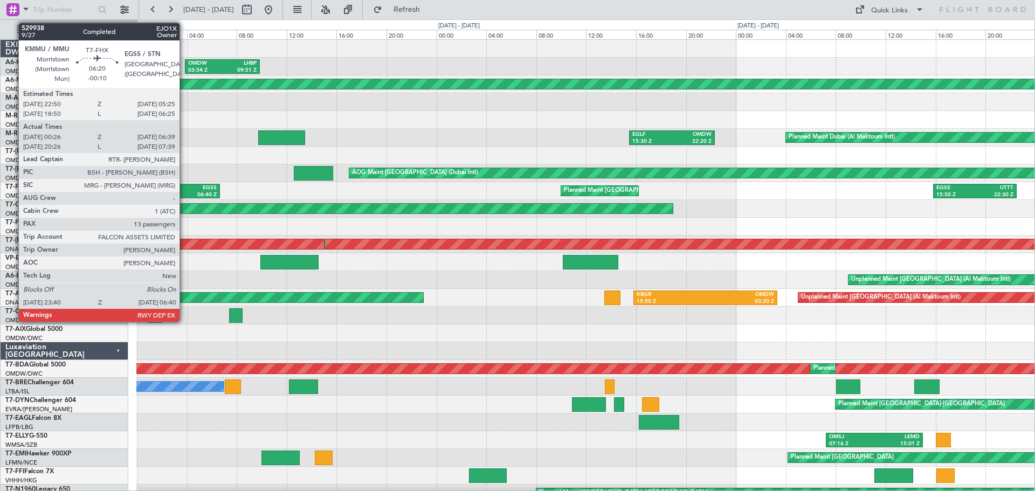 The height and width of the screenshot is (491, 1035). What do you see at coordinates (15, 276) in the screenshot?
I see `span: A6-EFI` at bounding box center [15, 276].